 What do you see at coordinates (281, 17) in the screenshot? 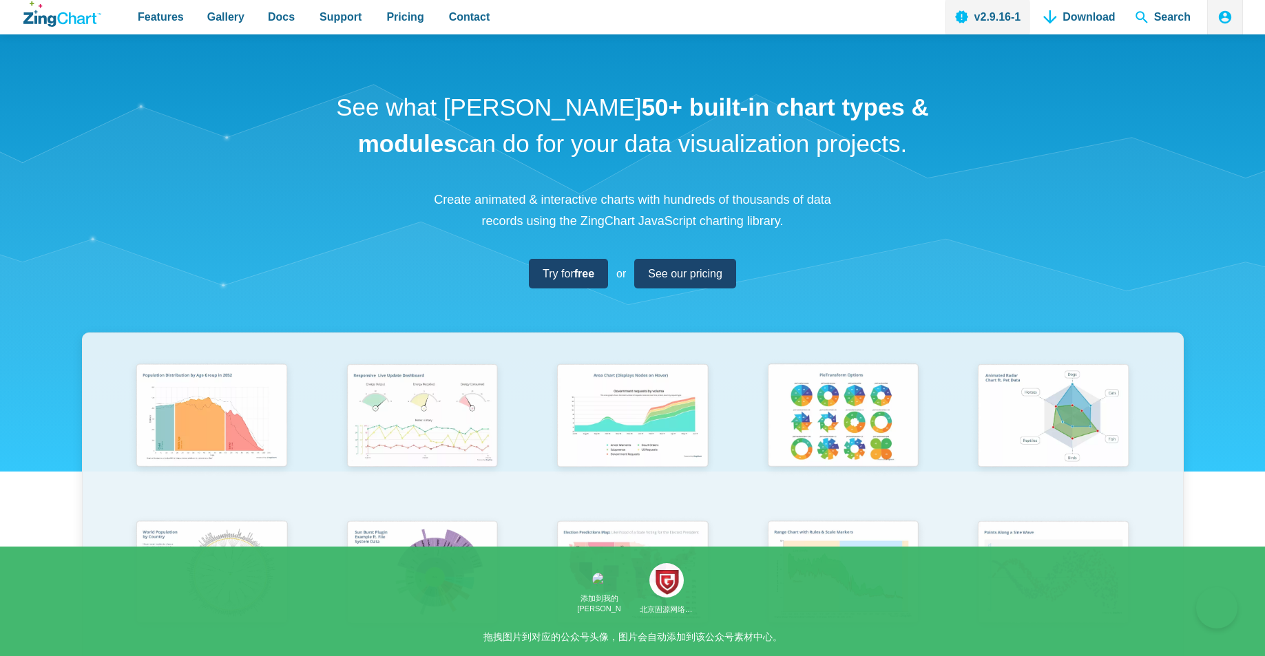
I see `span: Docs` at bounding box center [281, 17].